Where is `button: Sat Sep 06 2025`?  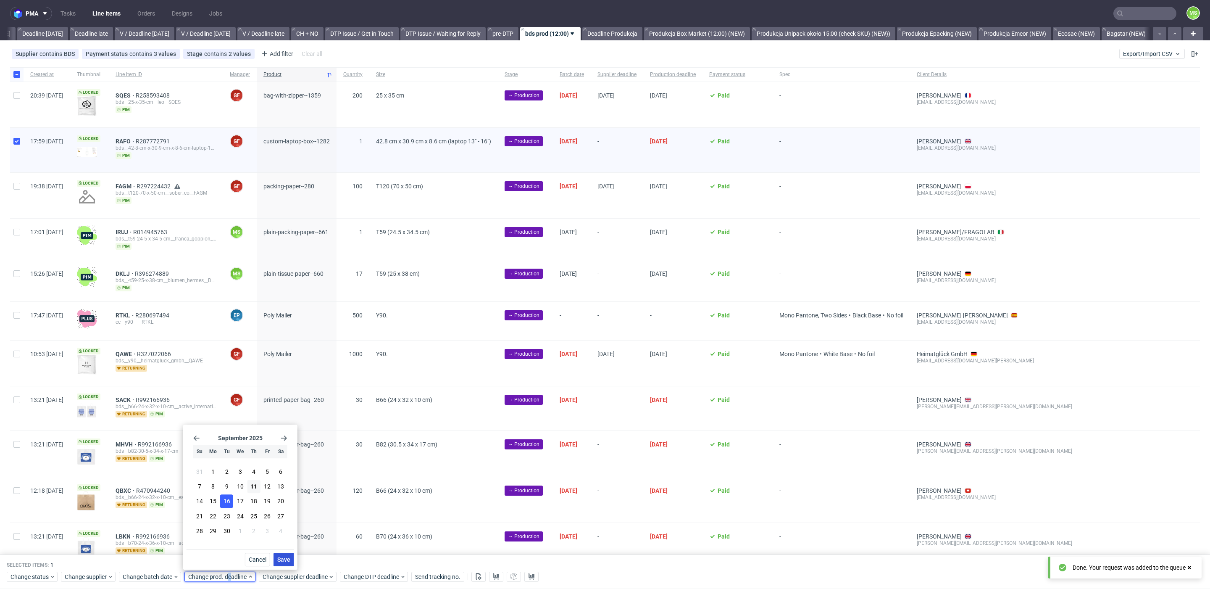 button: Sat Sep 06 2025 is located at coordinates (281, 472).